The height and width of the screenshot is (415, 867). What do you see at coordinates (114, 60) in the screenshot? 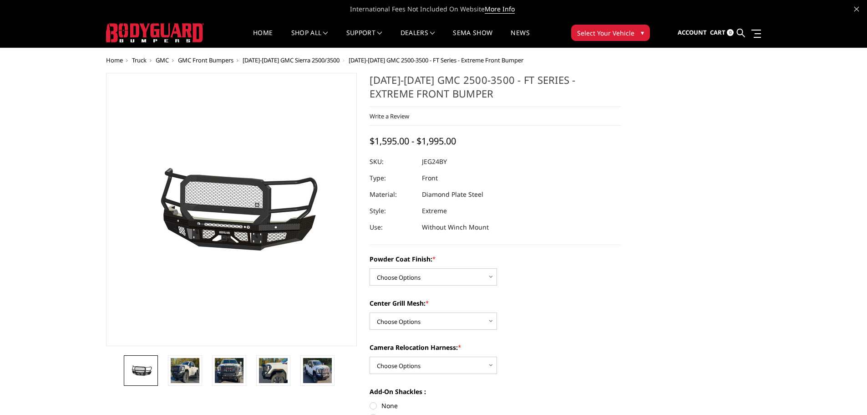
I see `span: Home` at bounding box center [114, 60].